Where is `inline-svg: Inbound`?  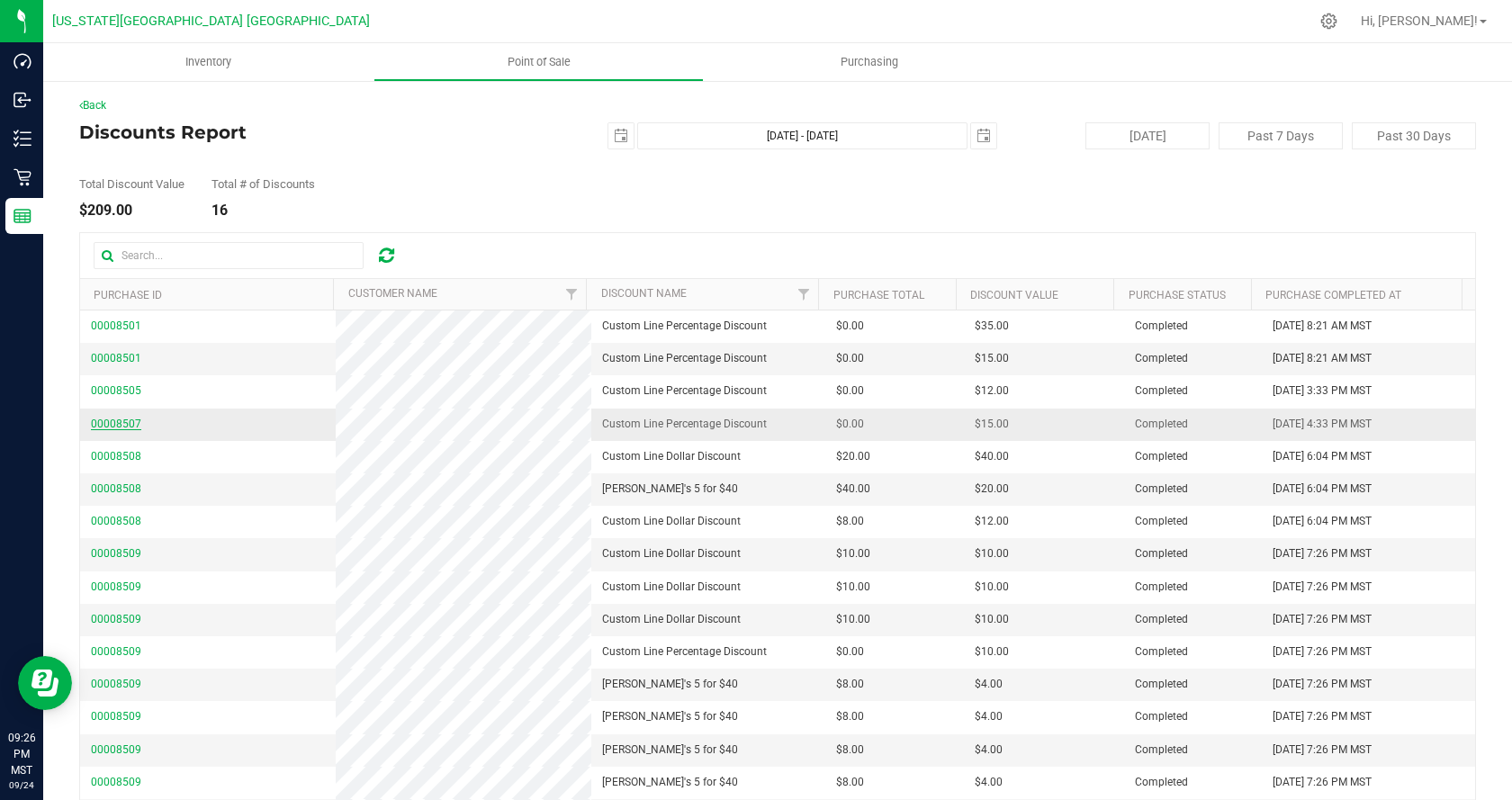
inline-svg: Inbound is located at coordinates (23, 100).